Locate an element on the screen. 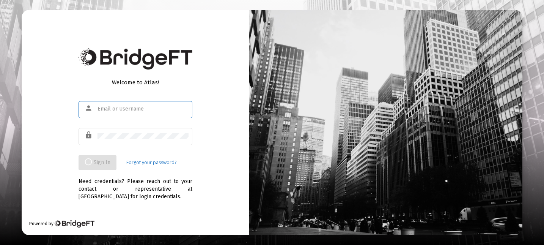 The width and height of the screenshot is (544, 245). mat-icon: lock is located at coordinates (89, 135).